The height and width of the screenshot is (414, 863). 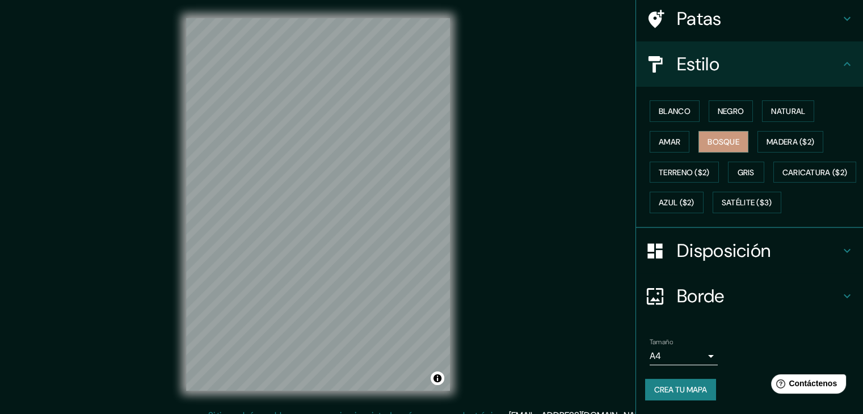 What do you see at coordinates (746, 172) in the screenshot?
I see `button: Gris` at bounding box center [746, 172].